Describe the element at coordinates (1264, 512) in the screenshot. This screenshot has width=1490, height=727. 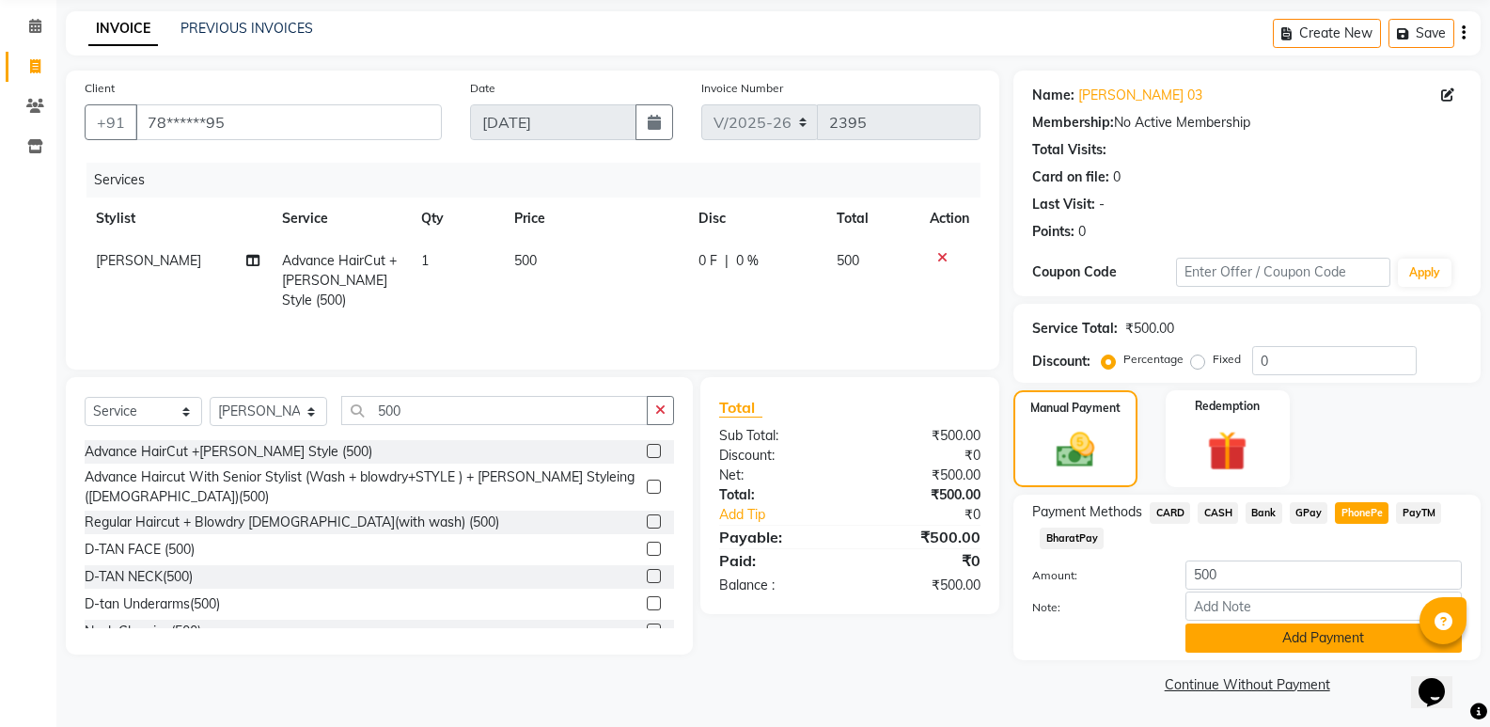
I see `span: Bank` at that location.